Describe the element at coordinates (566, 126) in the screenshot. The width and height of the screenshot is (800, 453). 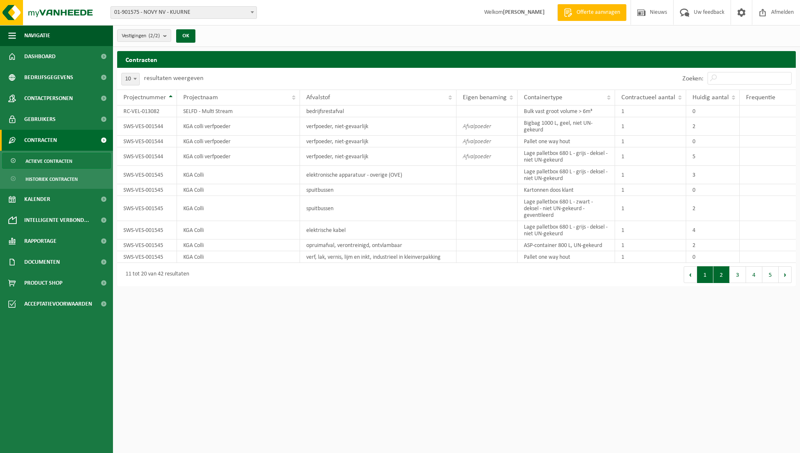
I see `td: Bigbag 1000 L, geel, niet UN-gekeurd` at that location.